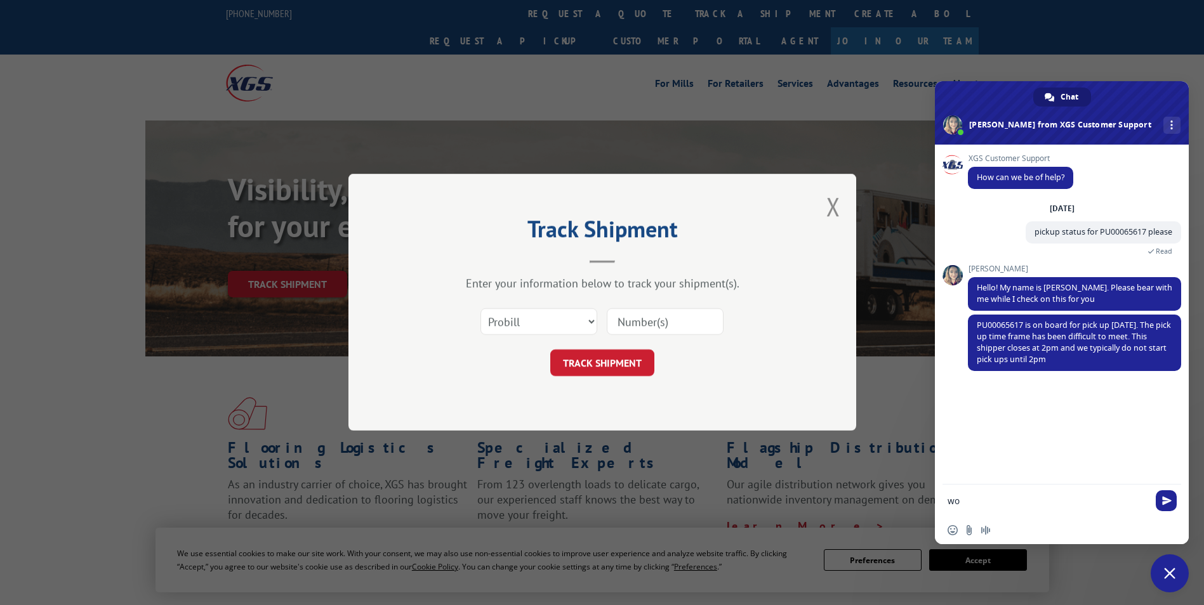  I want to click on span: Chat, so click(1069, 97).